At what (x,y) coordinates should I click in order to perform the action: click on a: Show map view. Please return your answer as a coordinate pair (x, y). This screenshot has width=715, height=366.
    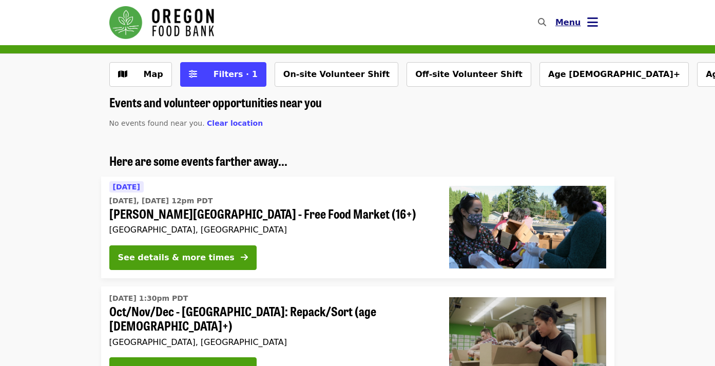
    Looking at the image, I should click on (141, 74).